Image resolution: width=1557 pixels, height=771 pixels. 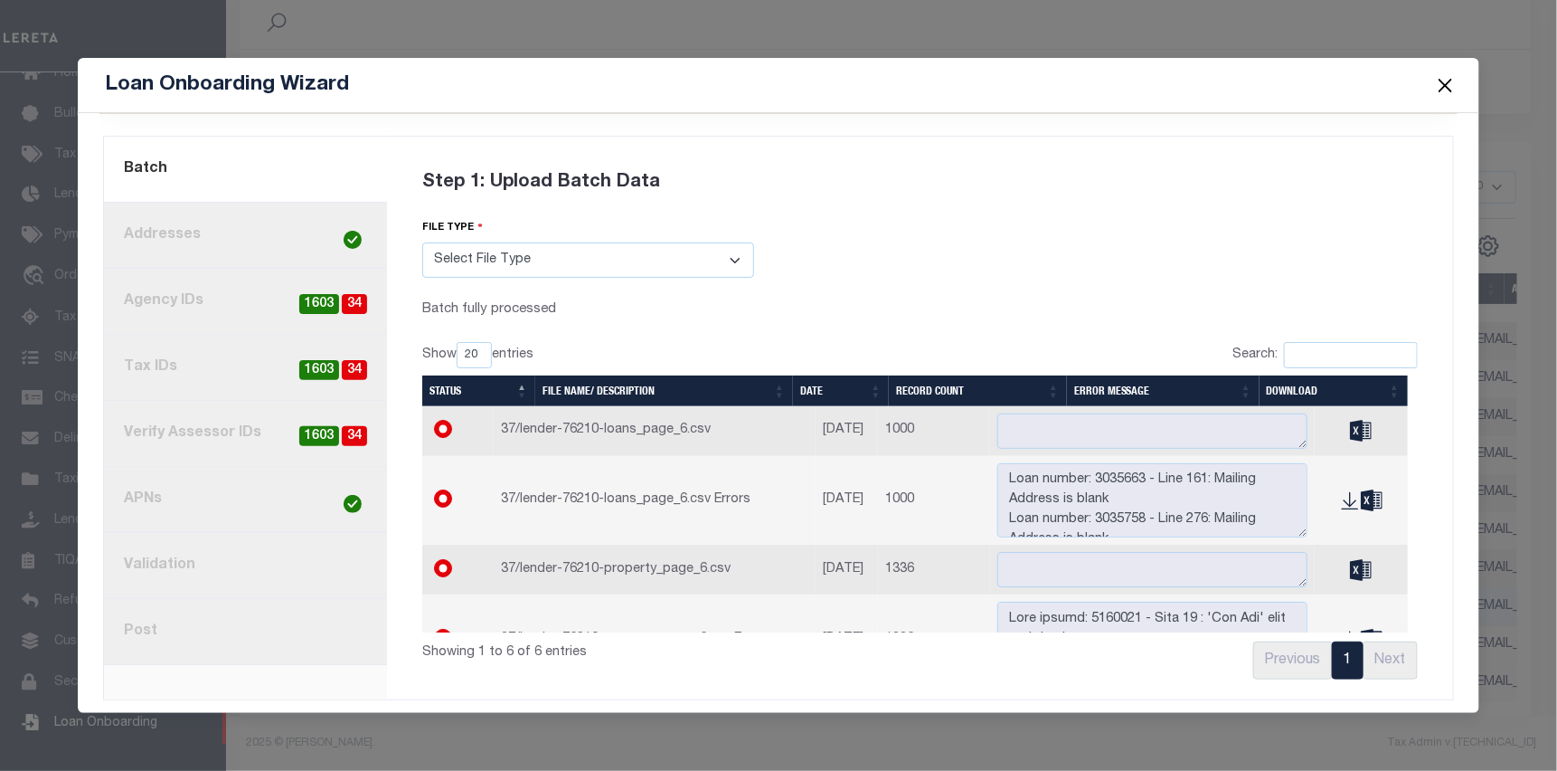 I want to click on th: File Name/ Description: activate to sort column ascending, so click(x=664, y=391).